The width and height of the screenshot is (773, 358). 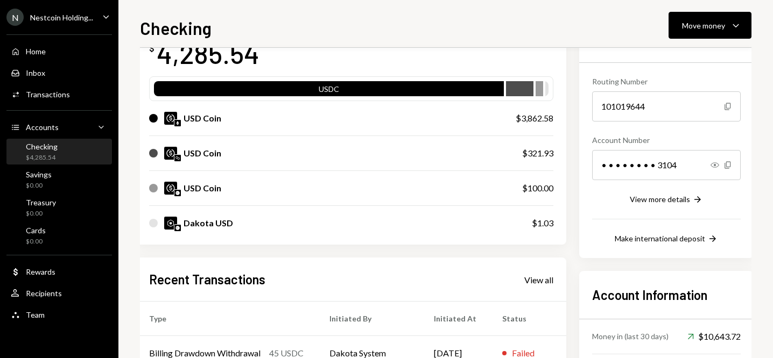 I want to click on th: Status, so click(x=528, y=319).